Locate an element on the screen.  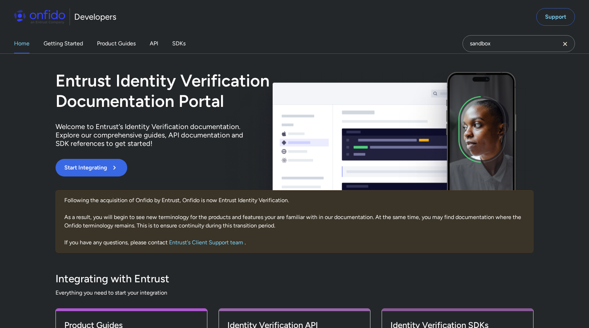
img: Onfido Logo is located at coordinates (40, 17).